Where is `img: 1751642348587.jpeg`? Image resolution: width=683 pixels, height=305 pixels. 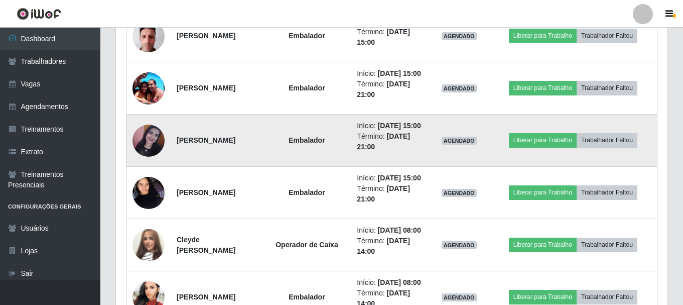
img: 1751642348587.jpeg is located at coordinates (149, 36).